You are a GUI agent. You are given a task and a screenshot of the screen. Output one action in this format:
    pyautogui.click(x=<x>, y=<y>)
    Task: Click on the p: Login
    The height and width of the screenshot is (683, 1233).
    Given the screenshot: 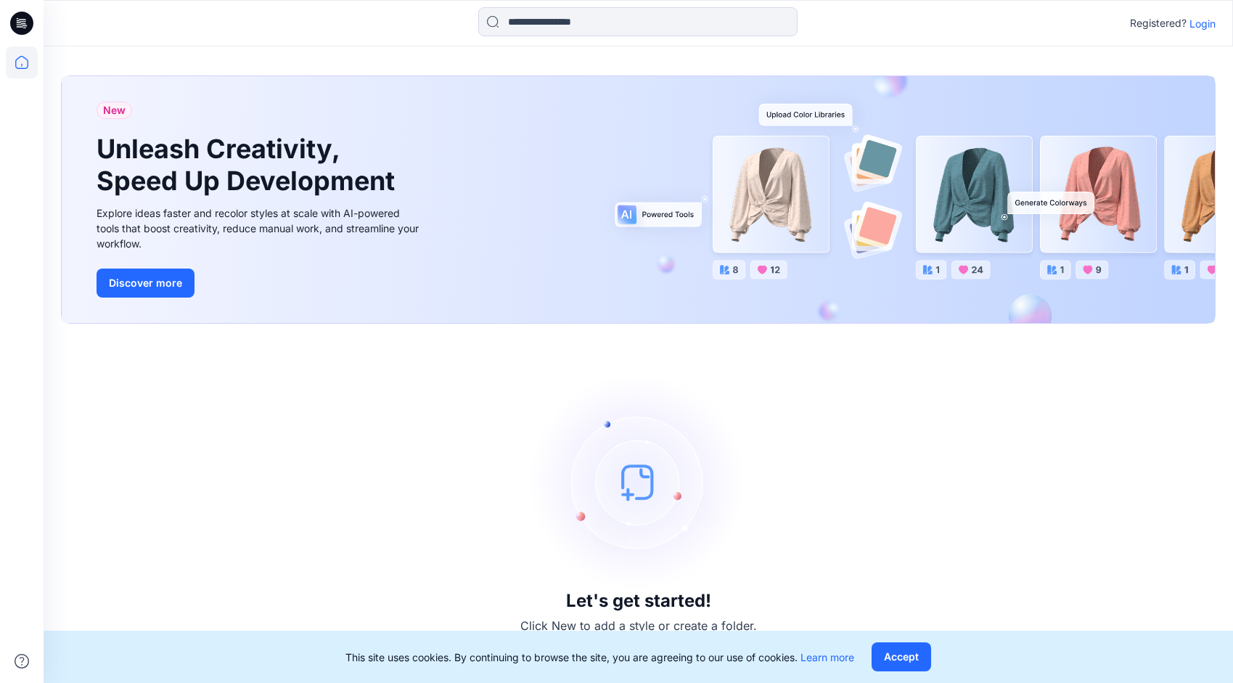 What is the action you would take?
    pyautogui.click(x=1202, y=23)
    